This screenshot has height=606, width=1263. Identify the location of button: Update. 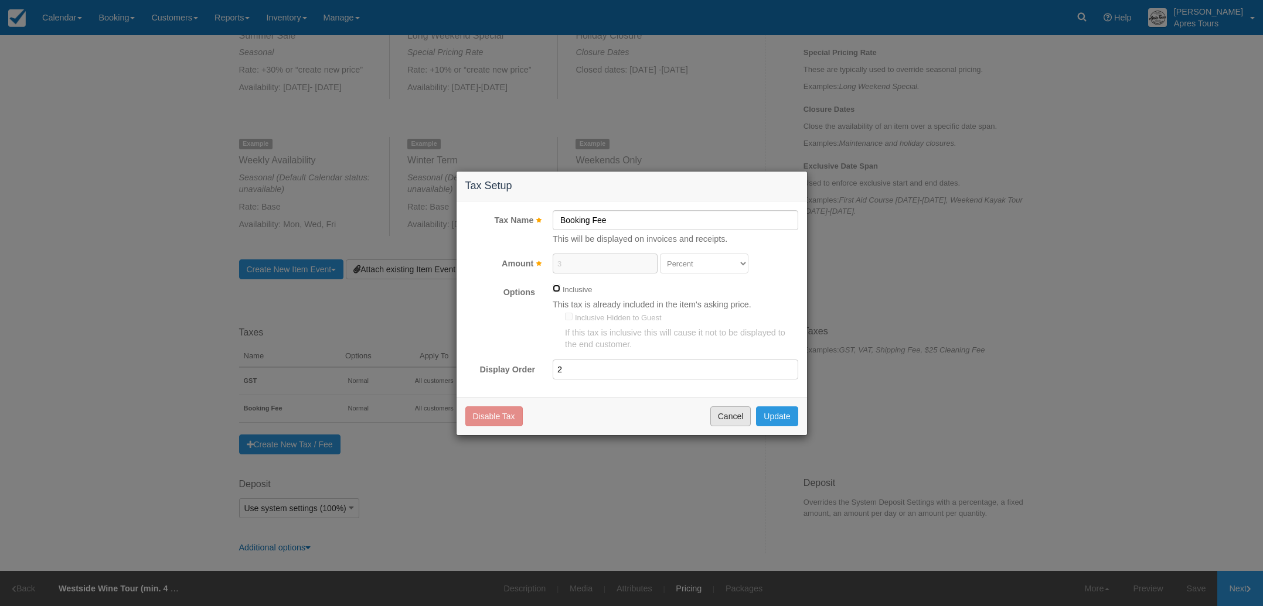
(776, 417).